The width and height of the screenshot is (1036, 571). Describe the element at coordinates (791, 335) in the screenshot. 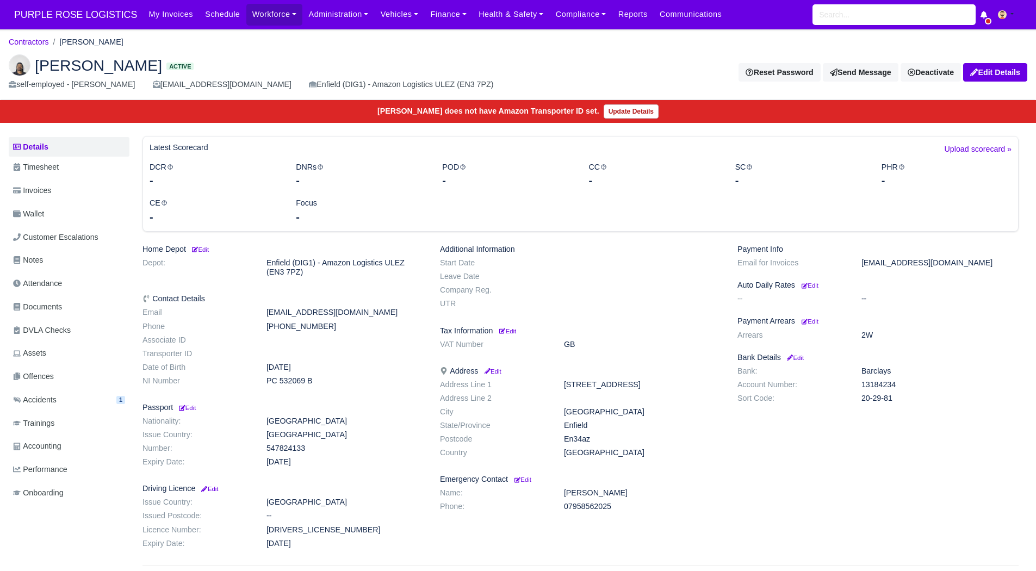

I see `dt: Arrears` at that location.